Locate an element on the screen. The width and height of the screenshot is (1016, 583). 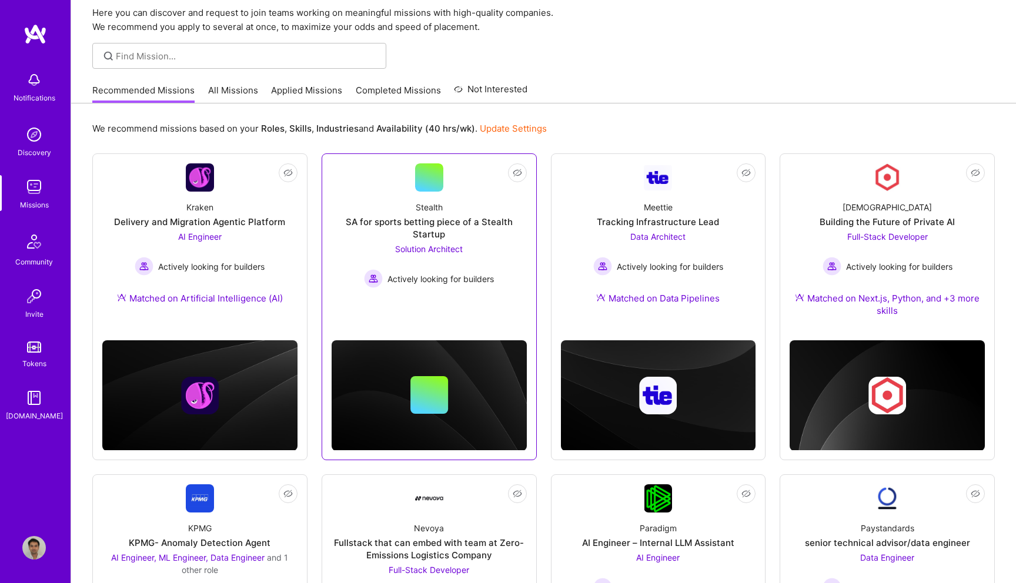
span: AI Engineer, ML Engineer, Data Engineer is located at coordinates (188, 558).